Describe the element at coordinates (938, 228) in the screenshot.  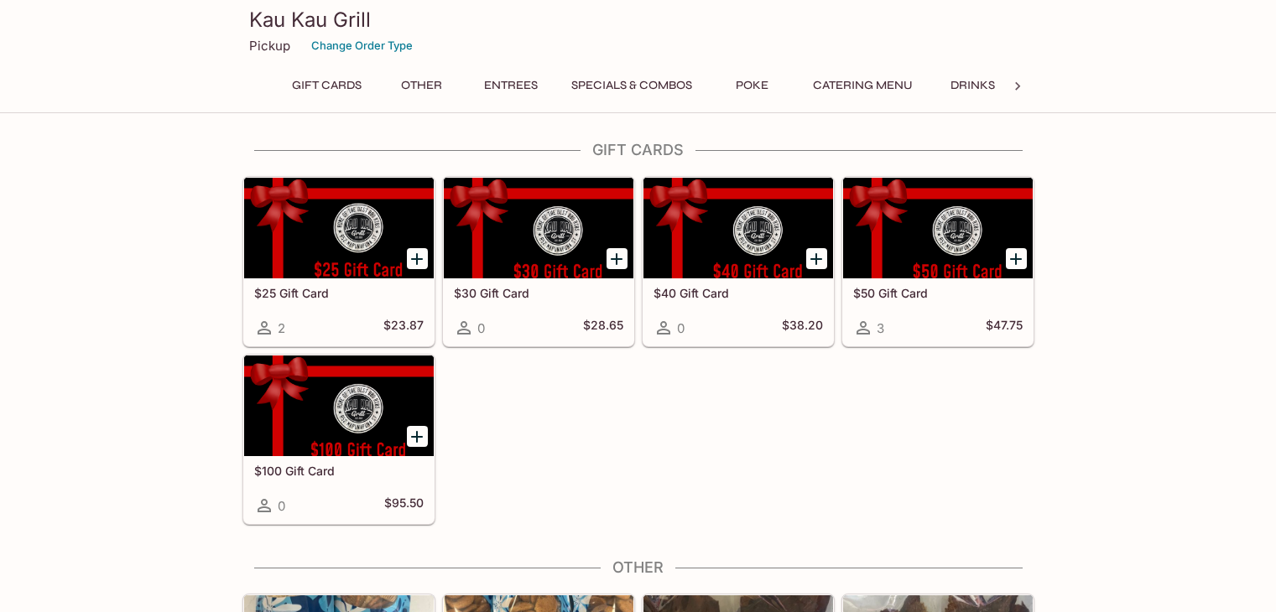
I see `div: $50 Gift Card` at that location.